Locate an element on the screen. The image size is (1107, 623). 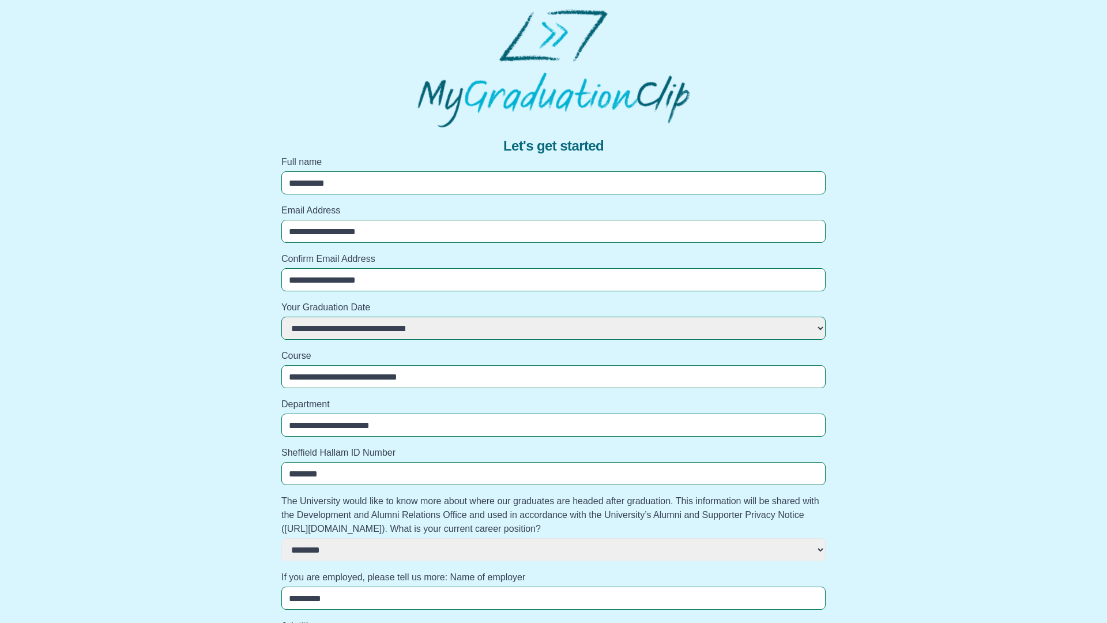
label: Your Graduation Date is located at coordinates (553, 307).